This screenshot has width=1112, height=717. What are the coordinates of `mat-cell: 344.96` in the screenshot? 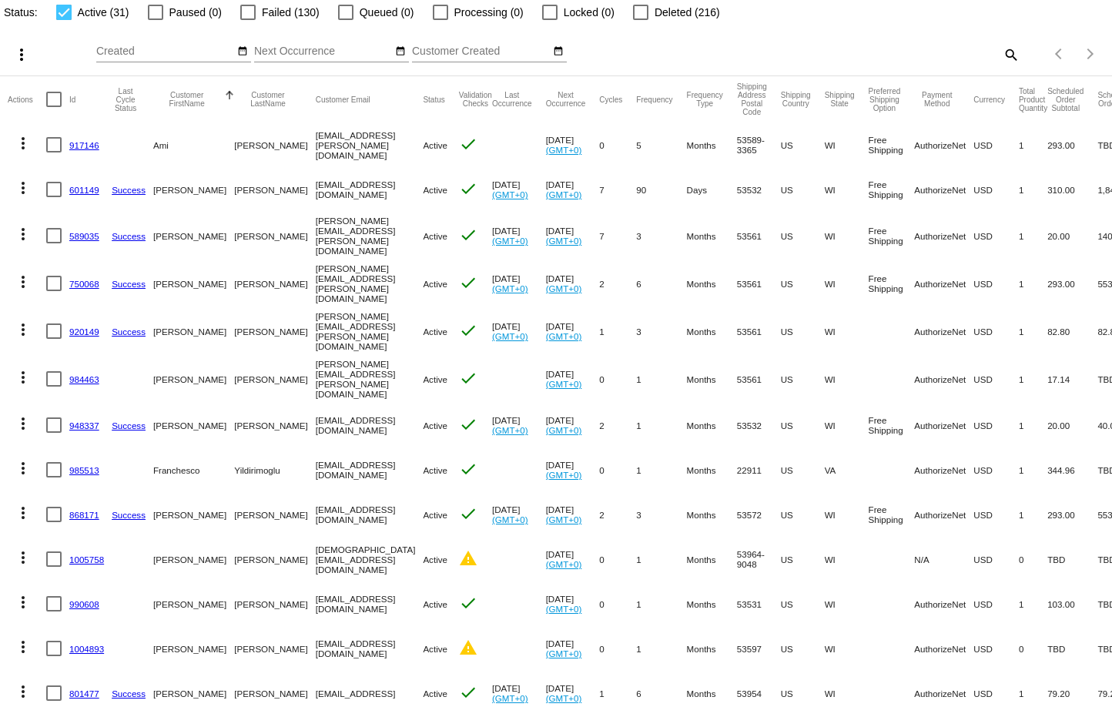 It's located at (1072, 470).